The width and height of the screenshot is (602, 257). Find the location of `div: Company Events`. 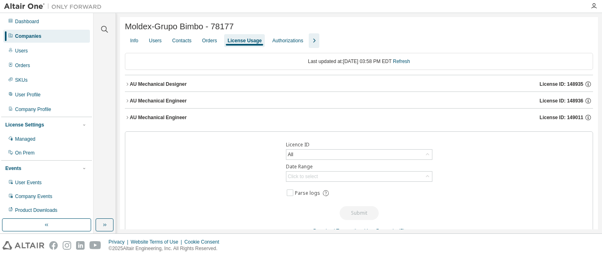

div: Company Events is located at coordinates (33, 196).